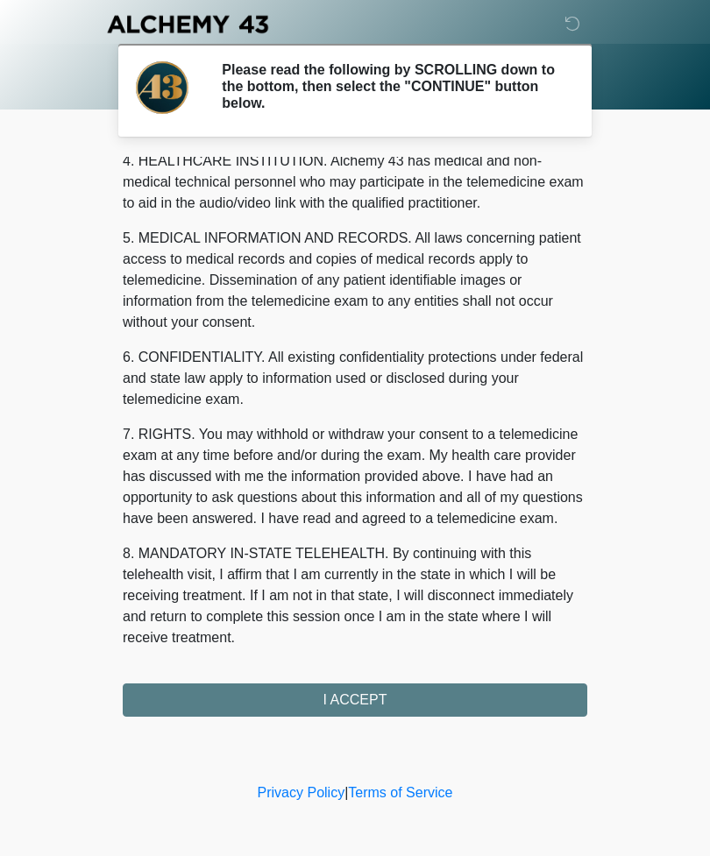  What do you see at coordinates (188, 24) in the screenshot?
I see `img: Alchemy 43 Logo` at bounding box center [188, 24].